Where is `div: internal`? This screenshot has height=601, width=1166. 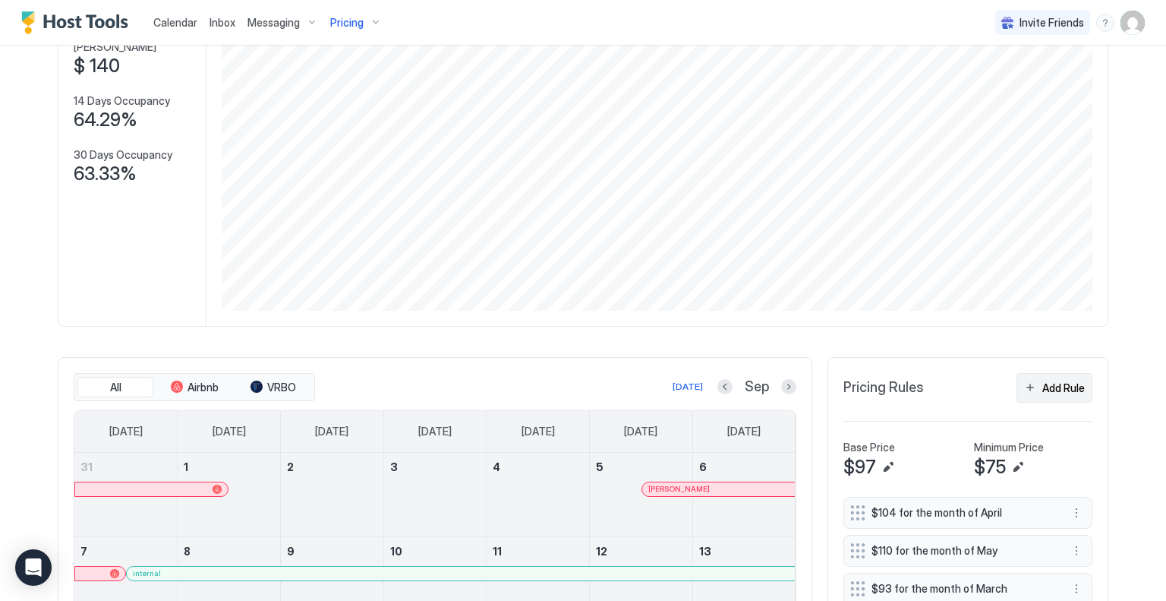 div: internal is located at coordinates (461, 572).